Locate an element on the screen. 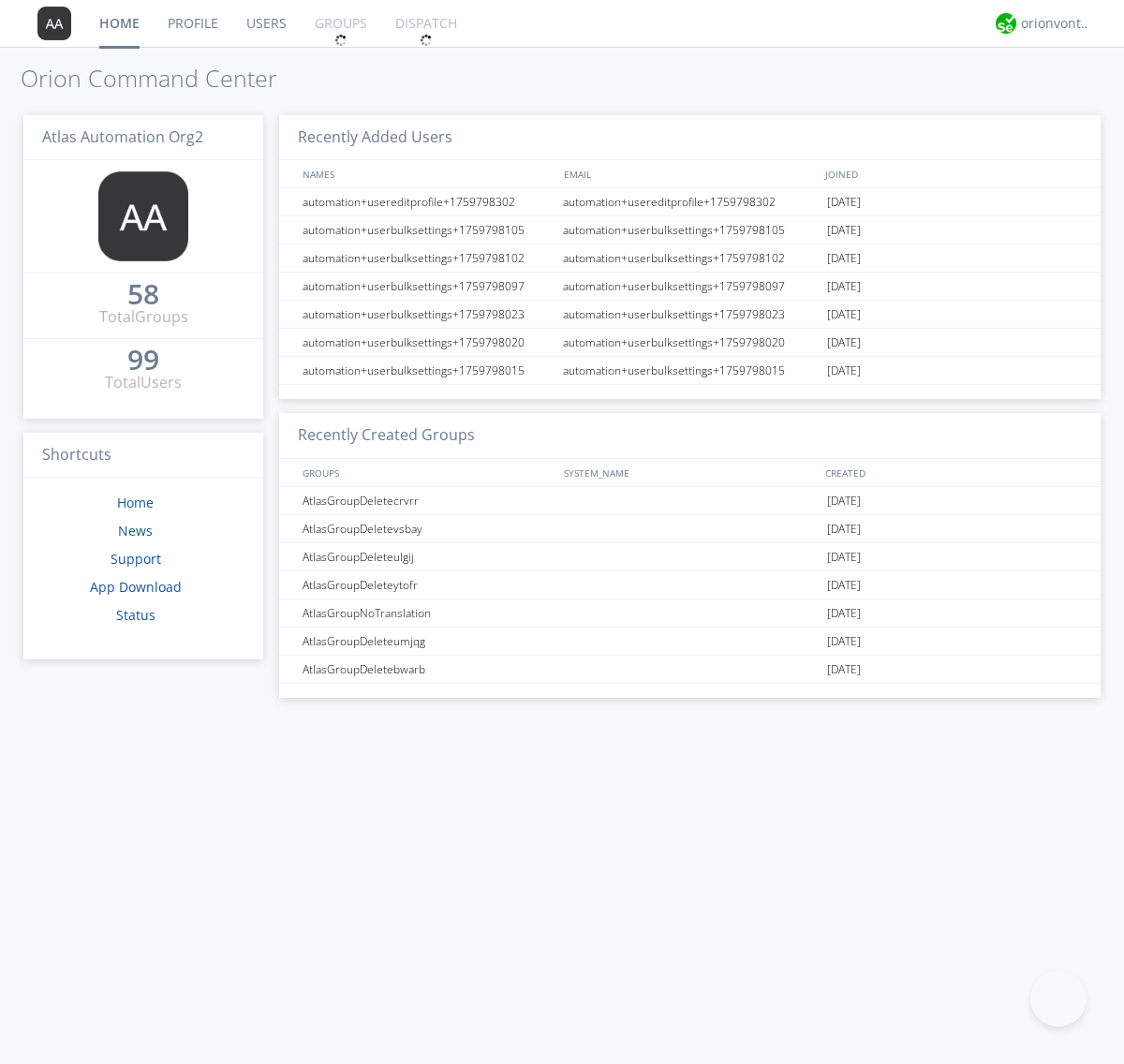  div: CREATED is located at coordinates (952, 472).